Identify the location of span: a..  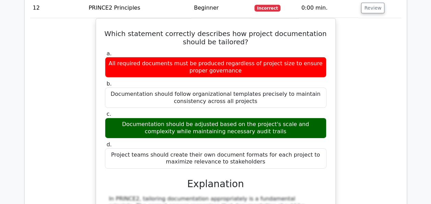
(109, 53).